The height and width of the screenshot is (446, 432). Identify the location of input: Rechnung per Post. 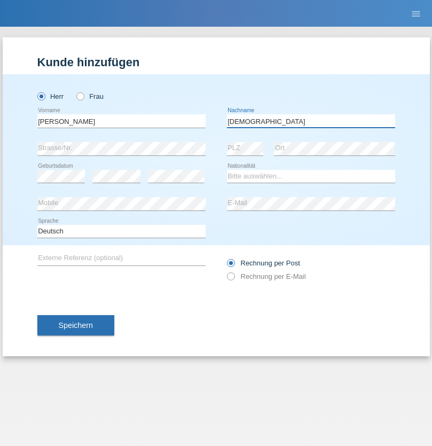
(230, 265).